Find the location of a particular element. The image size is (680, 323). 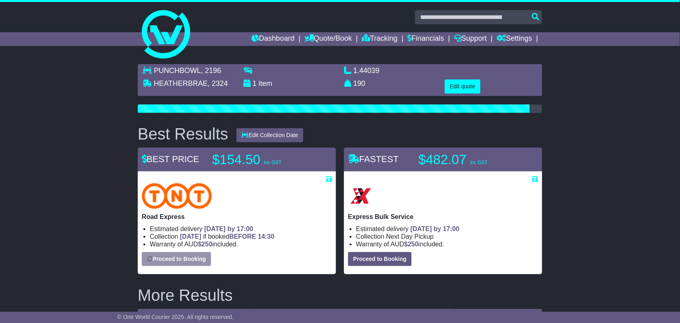

img: TNT Domestic: Road Express is located at coordinates (177, 196).